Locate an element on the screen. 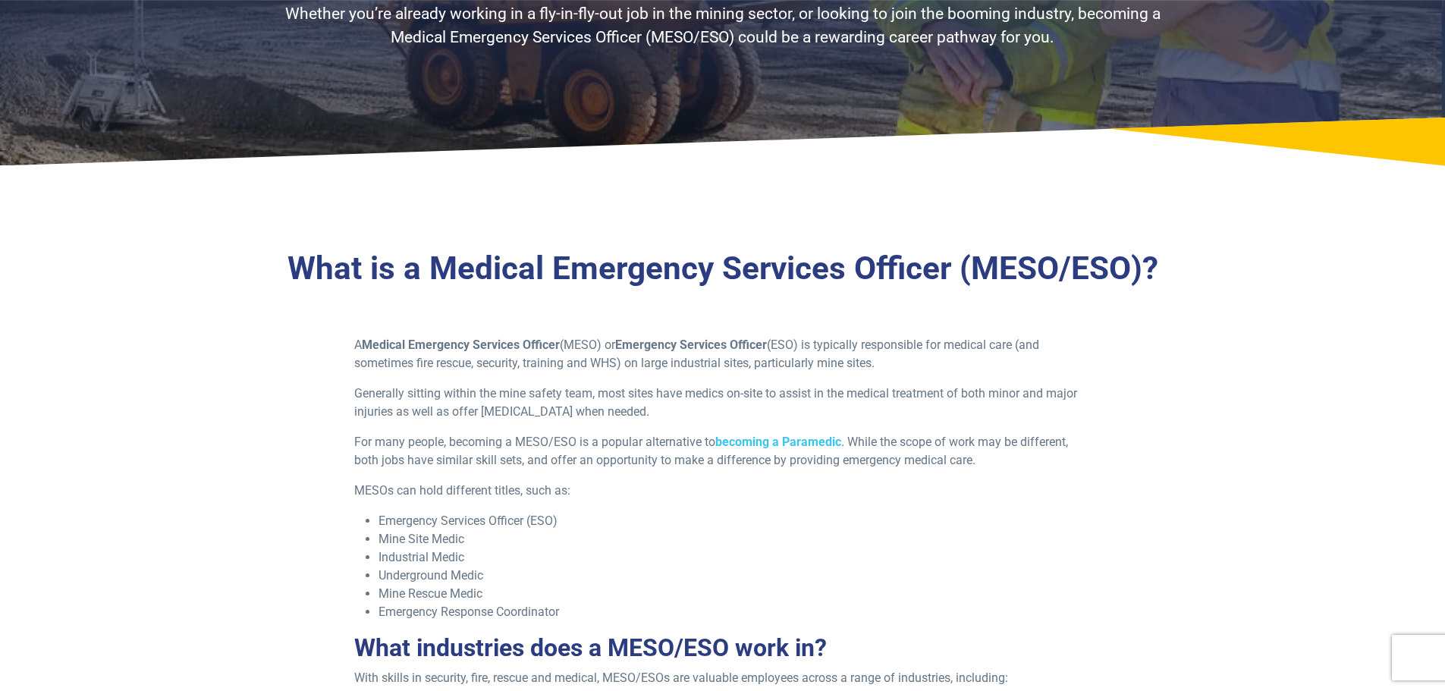  a: becoming a Paramedic is located at coordinates (778, 442).